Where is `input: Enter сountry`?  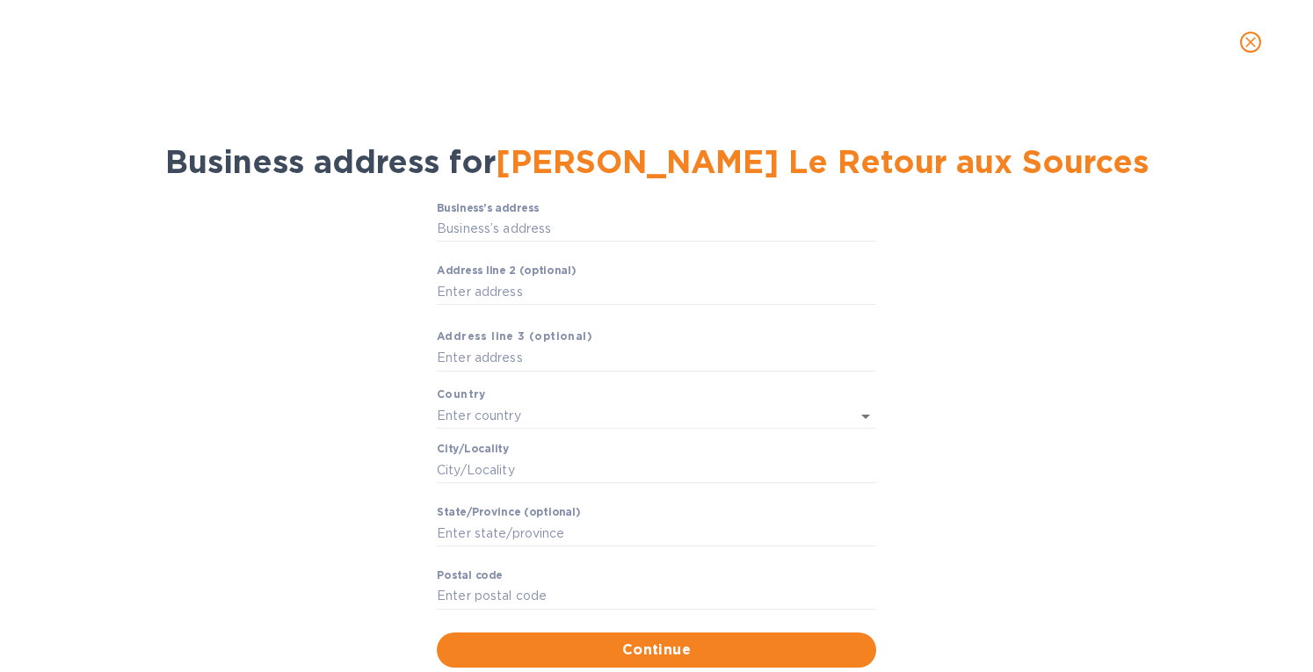
input: Enter сountry is located at coordinates (632, 416).